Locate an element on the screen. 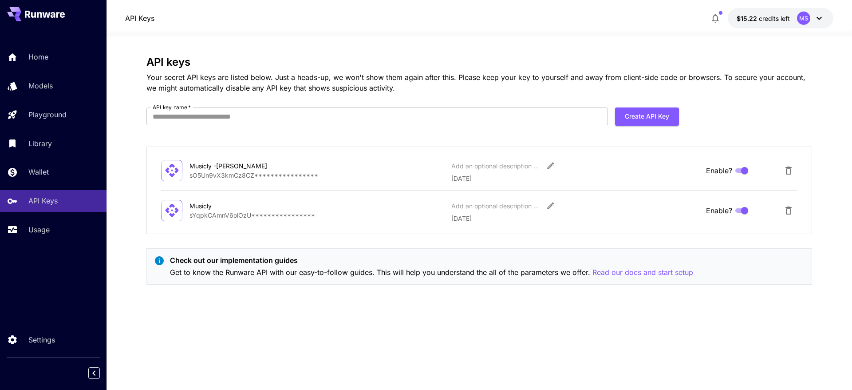 The height and width of the screenshot is (390, 852). p: Library is located at coordinates (40, 143).